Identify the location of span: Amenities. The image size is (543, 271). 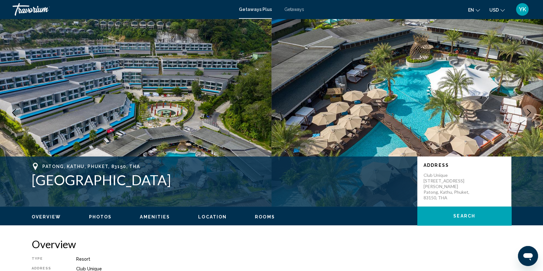
(155, 217).